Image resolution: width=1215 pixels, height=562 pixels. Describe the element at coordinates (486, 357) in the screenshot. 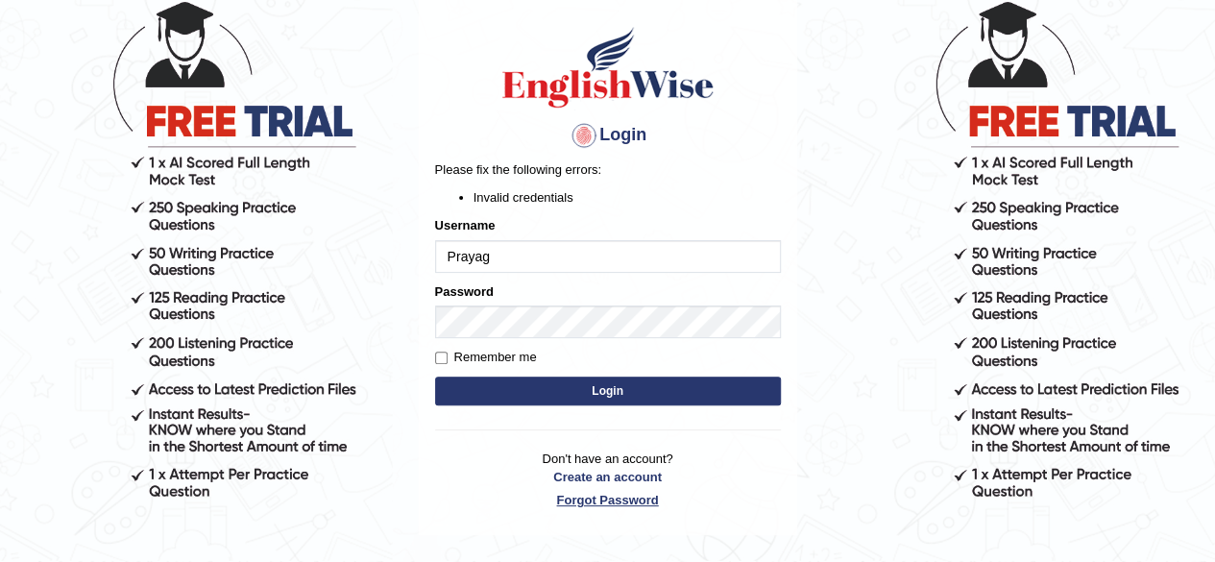

I see `label: Remember me` at that location.